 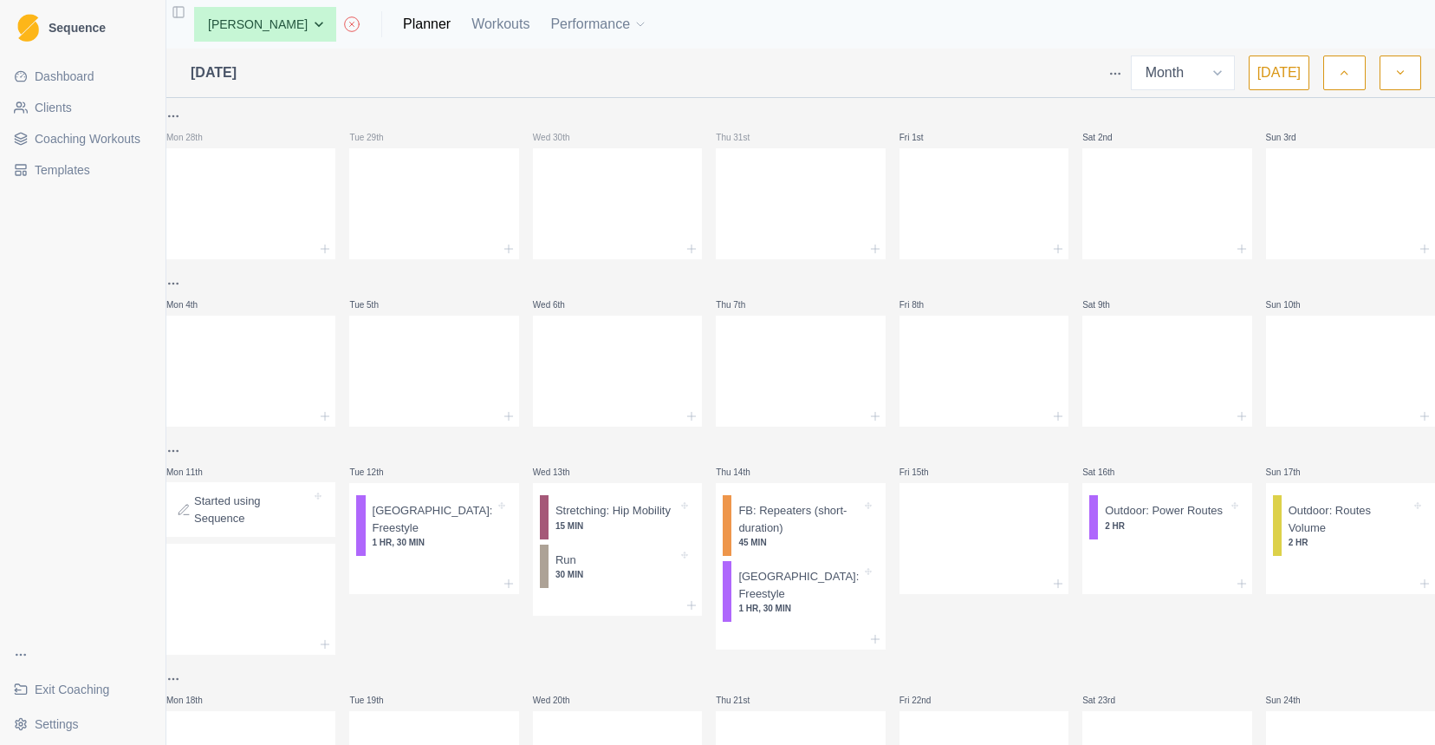 I want to click on p: 15 MIN, so click(x=616, y=525).